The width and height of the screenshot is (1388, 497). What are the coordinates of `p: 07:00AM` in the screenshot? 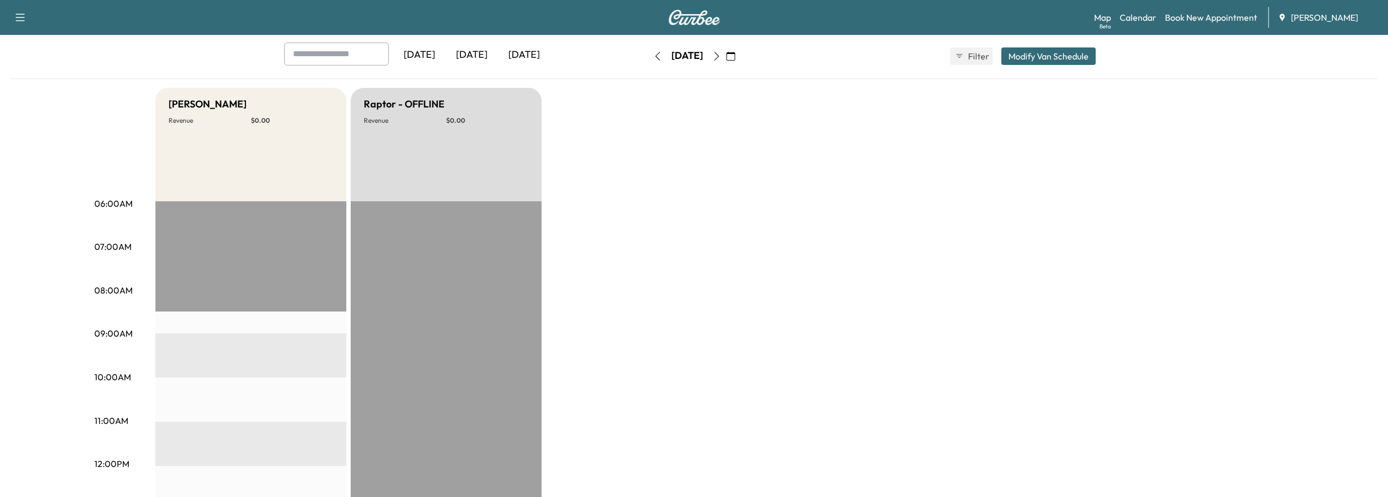 It's located at (113, 246).